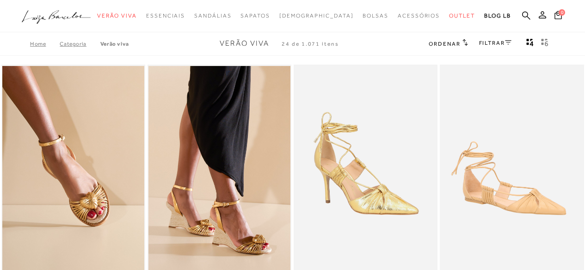  What do you see at coordinates (562, 12) in the screenshot?
I see `span: 0` at bounding box center [562, 12].